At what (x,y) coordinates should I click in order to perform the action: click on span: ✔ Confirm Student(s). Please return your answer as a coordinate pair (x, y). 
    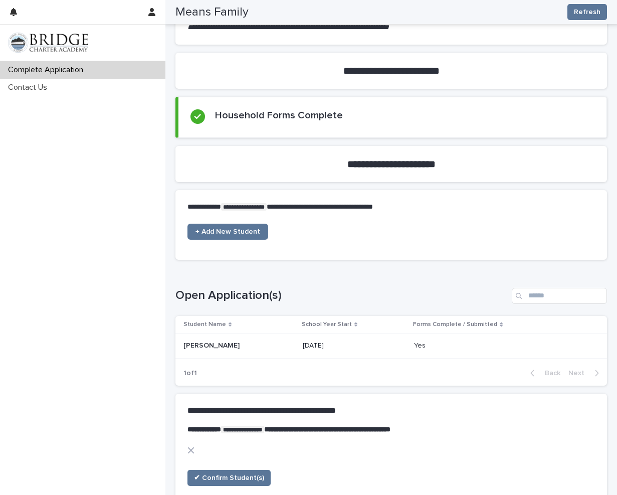
    Looking at the image, I should click on (229, 478).